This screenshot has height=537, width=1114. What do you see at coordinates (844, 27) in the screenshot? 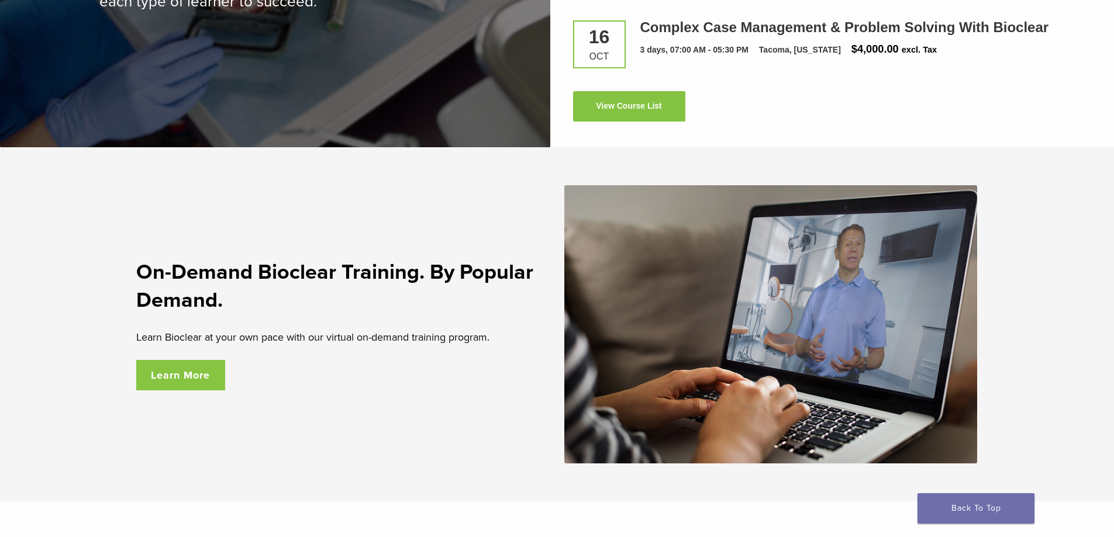
I see `a: Complex Case Management & Problem Solving With Bioclear` at bounding box center [844, 27].